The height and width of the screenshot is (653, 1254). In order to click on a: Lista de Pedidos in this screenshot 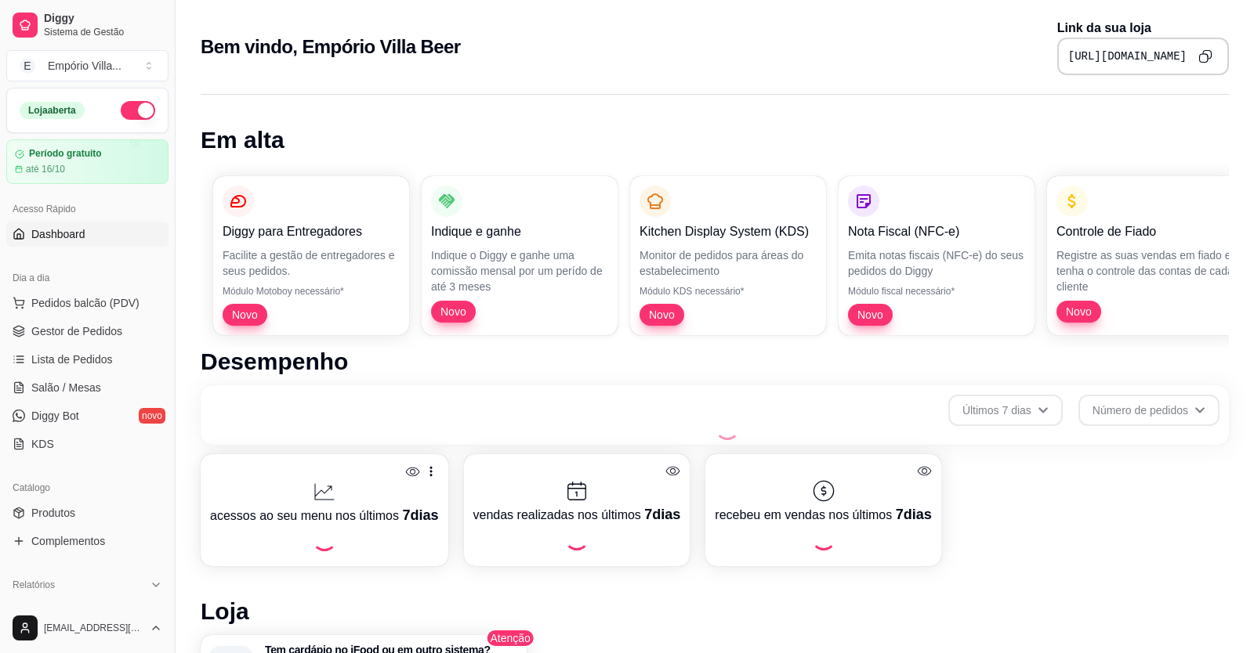, I will do `click(87, 360)`.